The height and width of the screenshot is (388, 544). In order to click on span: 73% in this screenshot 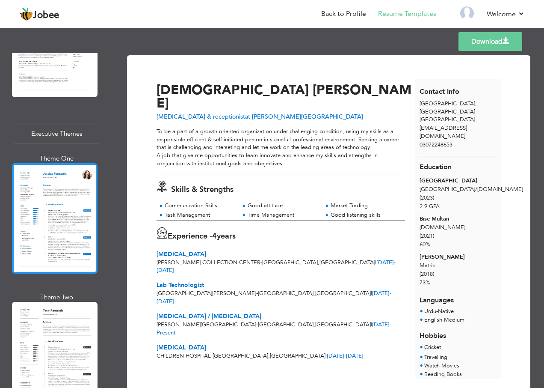, I will do `click(425, 282)`.